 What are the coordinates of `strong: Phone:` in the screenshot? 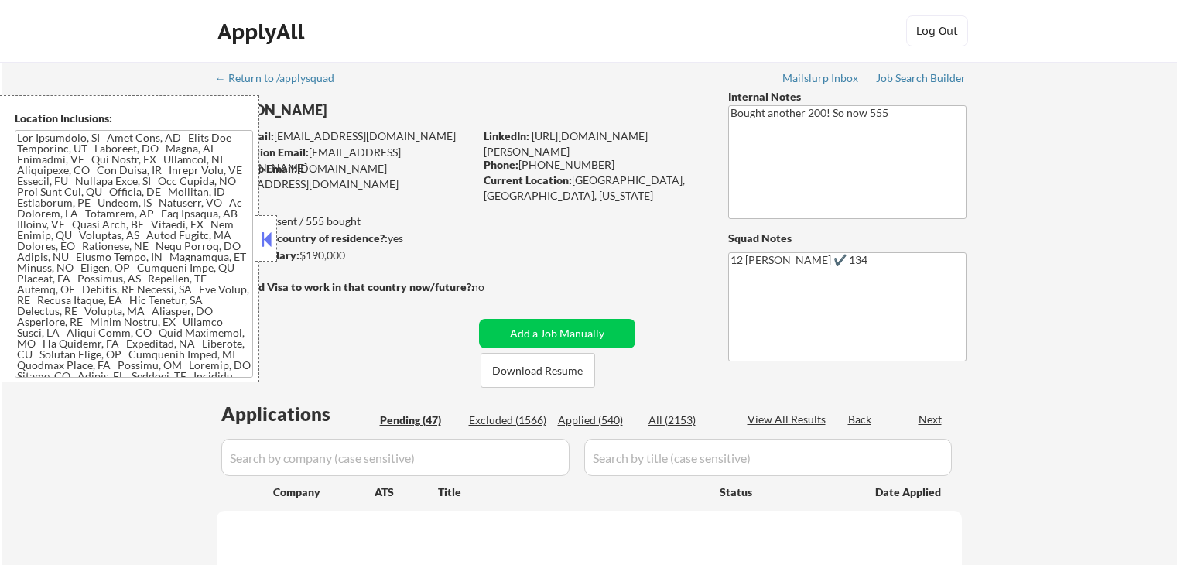 It's located at (500, 164).